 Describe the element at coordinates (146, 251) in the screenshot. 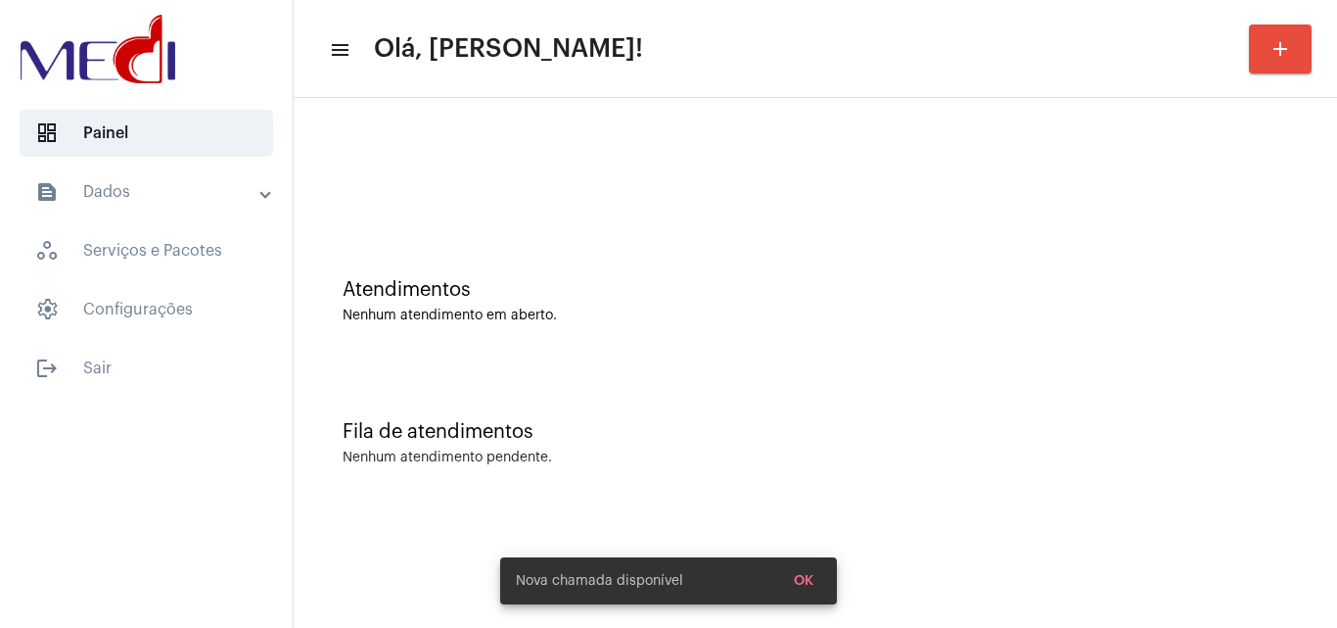

I see `span: Serviços e Pacotes` at that location.